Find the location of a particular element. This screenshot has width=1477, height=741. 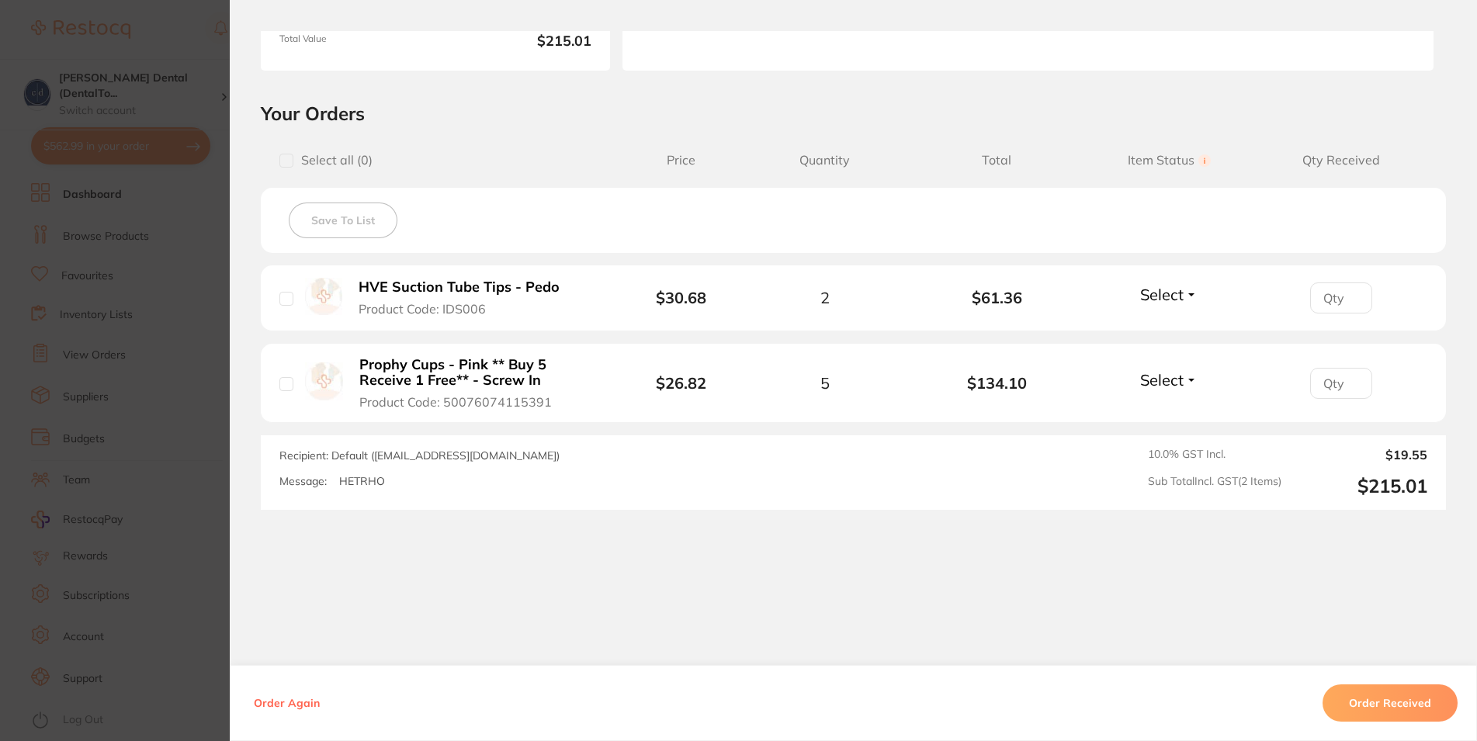

button: Order Again is located at coordinates (286, 703).